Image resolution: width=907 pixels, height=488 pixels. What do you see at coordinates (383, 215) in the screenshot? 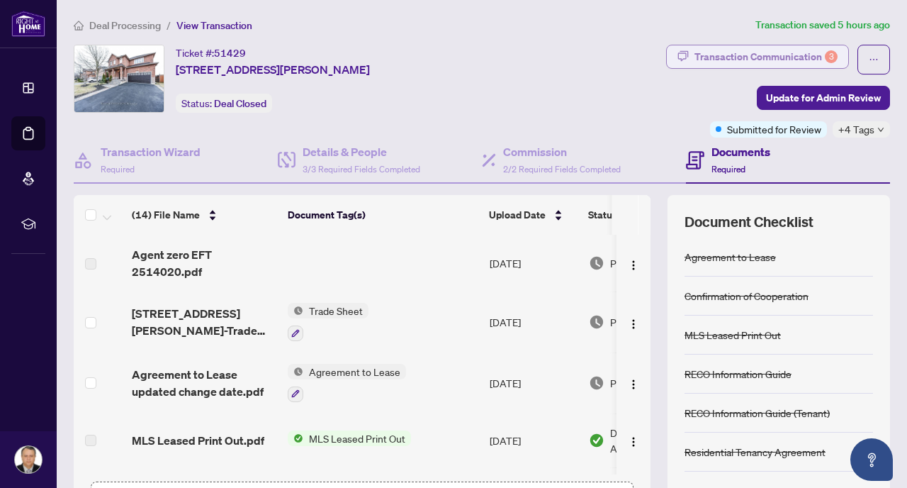
I see `th: Document Tag(s)` at bounding box center [383, 215].